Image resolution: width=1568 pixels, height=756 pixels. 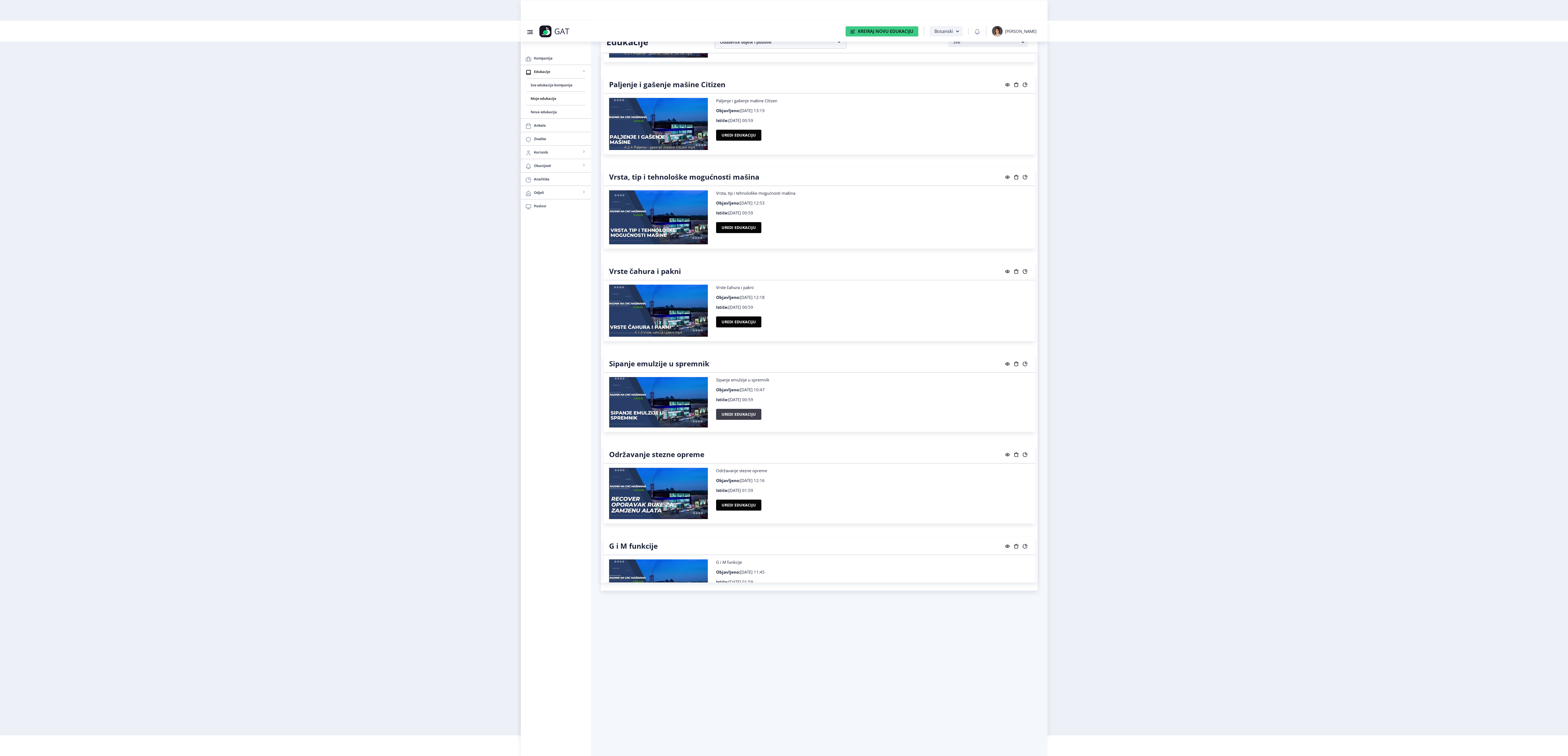 What do you see at coordinates (560, 206) in the screenshot?
I see `span: Poslovi` at bounding box center [560, 206].